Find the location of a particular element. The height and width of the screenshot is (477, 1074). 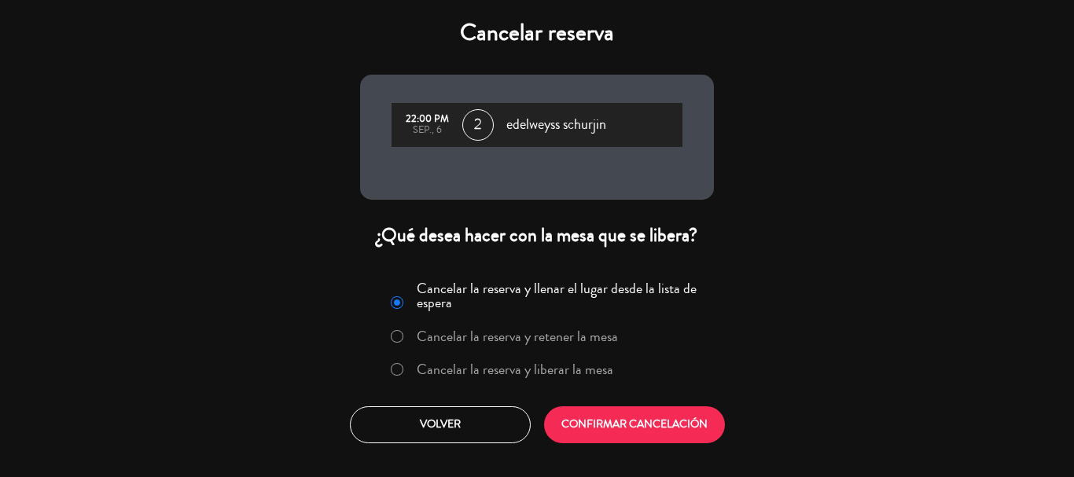

div: ¿Qué desea hacer con la mesa que se libera? is located at coordinates (537, 235).